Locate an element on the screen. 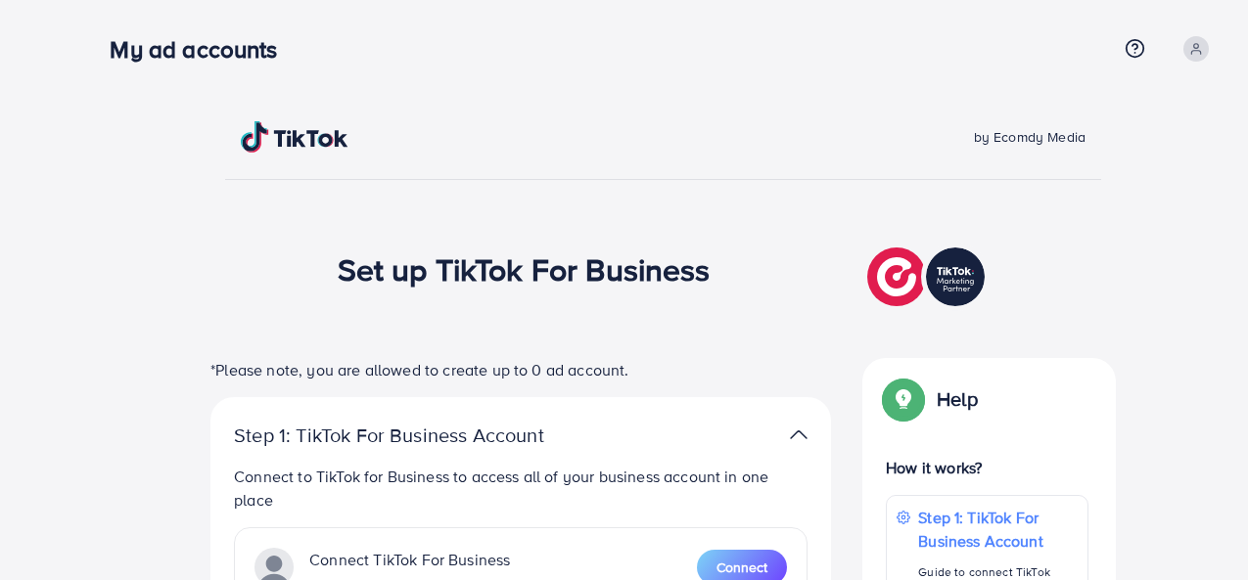 The image size is (1248, 580). p: Help is located at coordinates (957, 399).